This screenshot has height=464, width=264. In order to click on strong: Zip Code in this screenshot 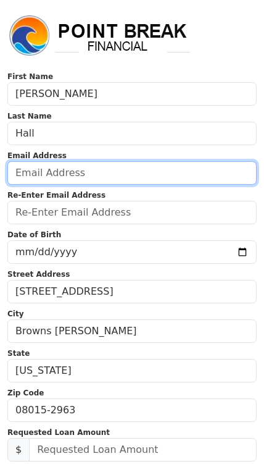, I will do `click(25, 393)`.